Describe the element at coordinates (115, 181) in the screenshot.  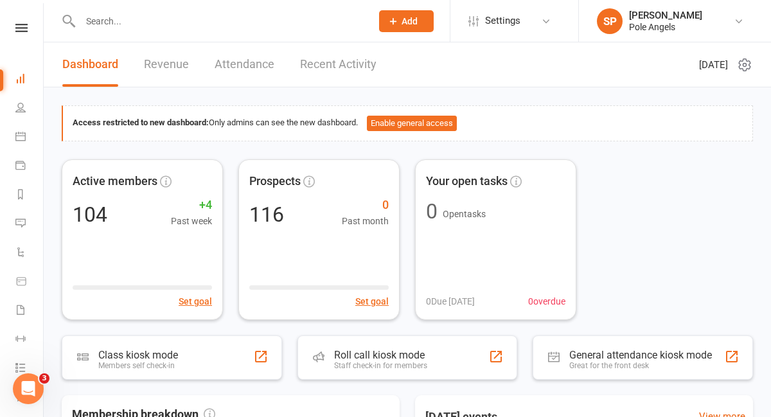
I see `span: Active members` at that location.